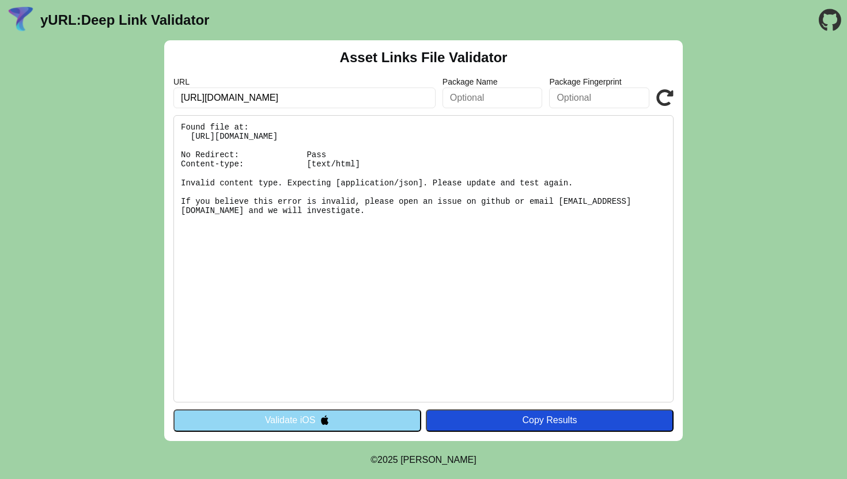 This screenshot has height=479, width=847. What do you see at coordinates (493, 82) in the screenshot?
I see `label: Package Name` at bounding box center [493, 82].